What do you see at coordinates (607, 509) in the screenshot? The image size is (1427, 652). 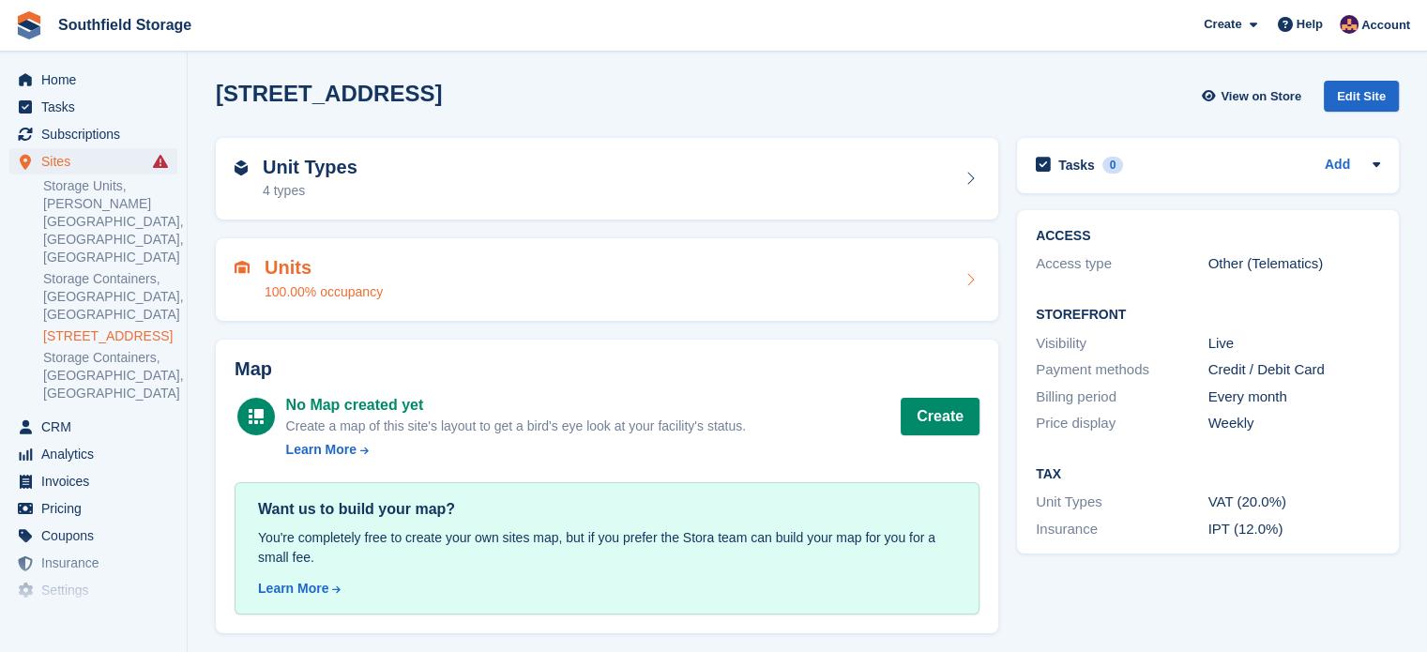 I see `div: Want us to build your map?` at bounding box center [607, 509].